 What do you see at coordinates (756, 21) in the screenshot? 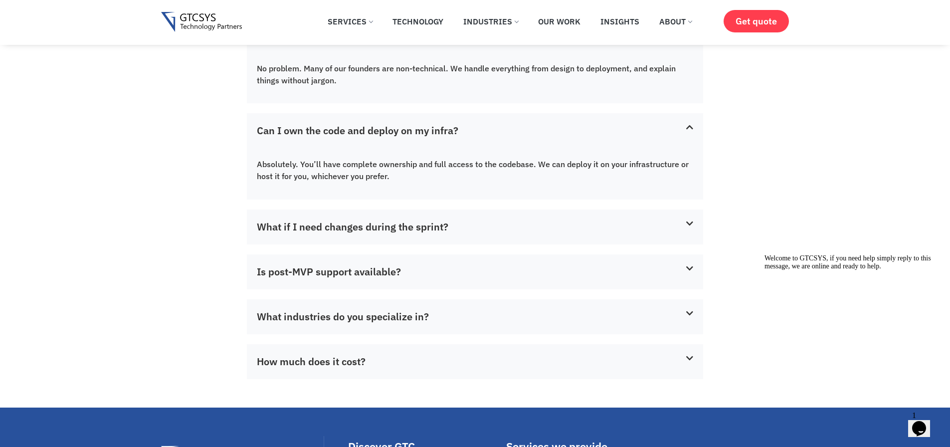
I see `a: Get quote` at bounding box center [756, 21].